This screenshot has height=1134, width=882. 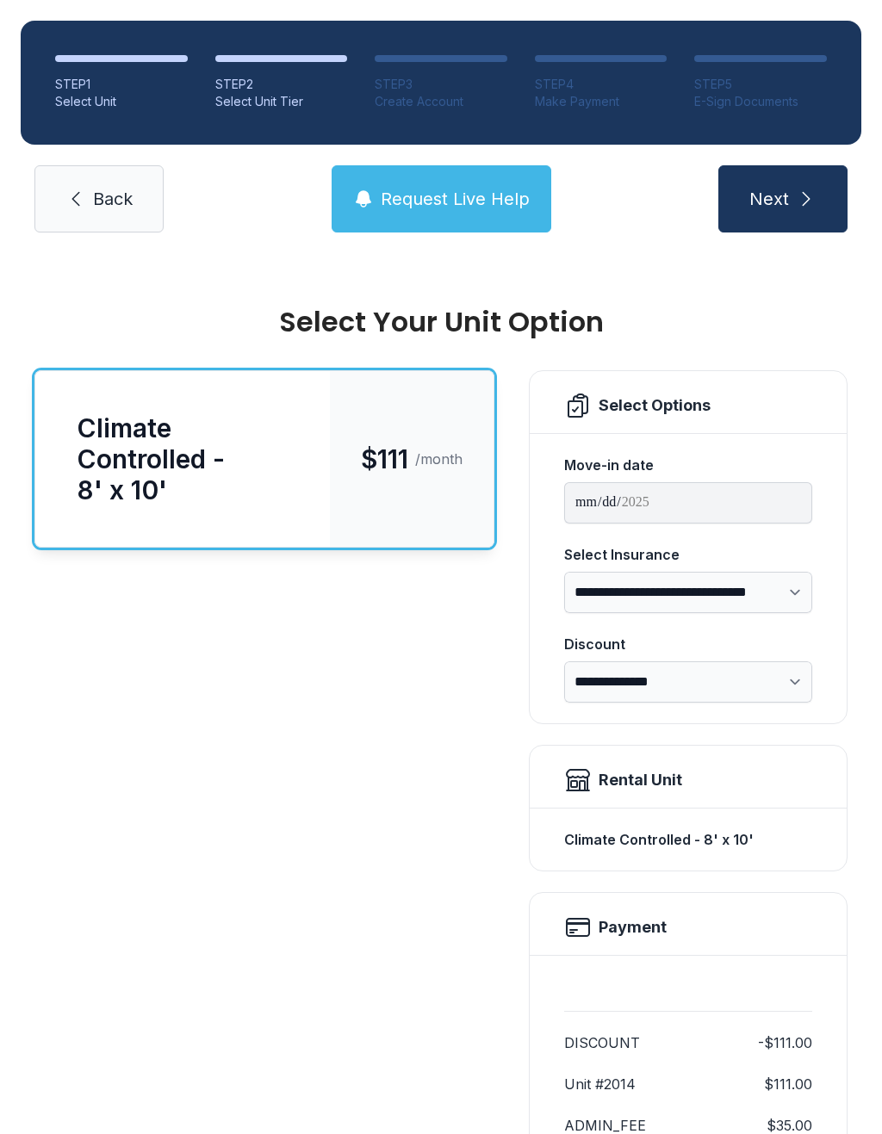 I want to click on div: STEP 2, so click(x=282, y=84).